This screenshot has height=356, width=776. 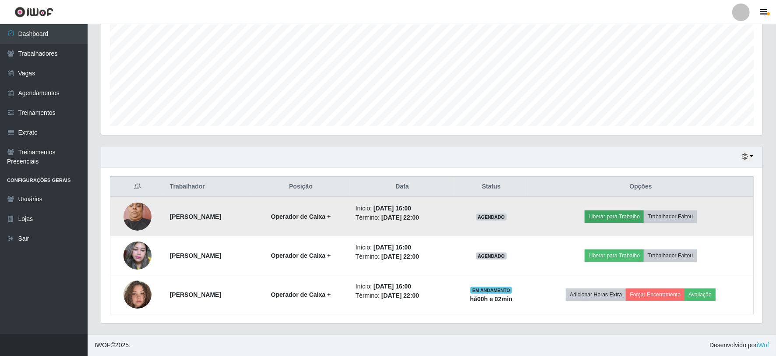 I want to click on strong: há 00 h e 02 min, so click(x=491, y=299).